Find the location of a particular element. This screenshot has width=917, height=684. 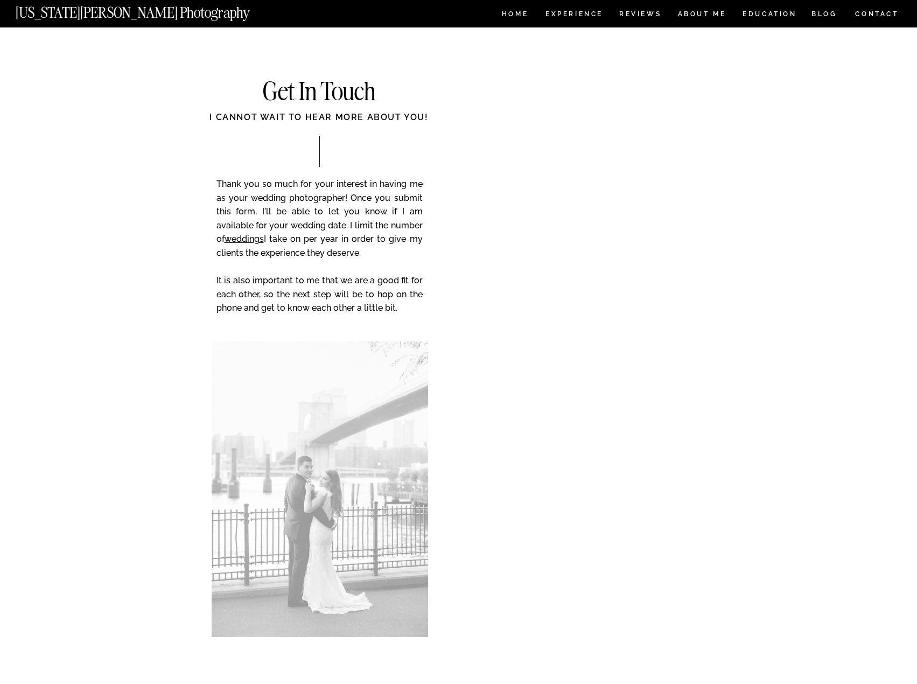

nav: CONTACT is located at coordinates (877, 14).